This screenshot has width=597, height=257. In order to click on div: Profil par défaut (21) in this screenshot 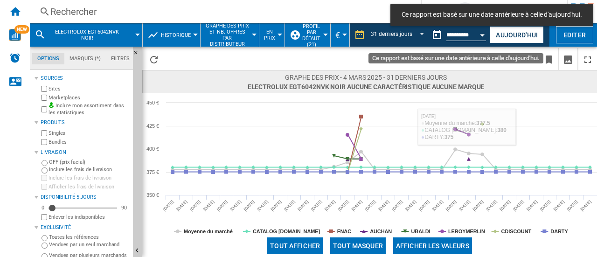, I will do `click(308, 35)`.